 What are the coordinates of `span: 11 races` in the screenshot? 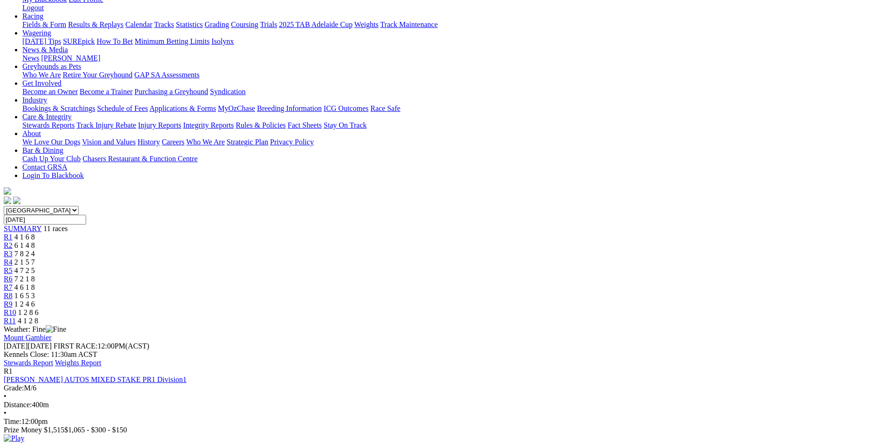 It's located at (55, 228).